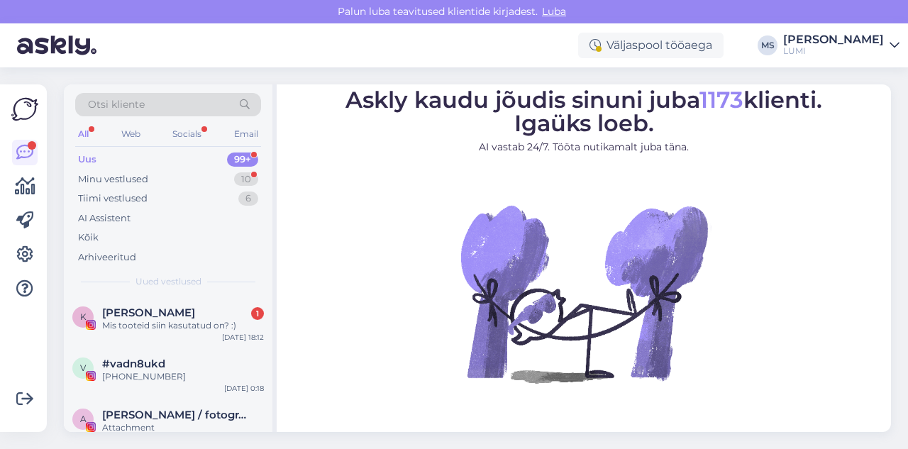 This screenshot has width=908, height=449. I want to click on span: #vadn8ukd, so click(133, 364).